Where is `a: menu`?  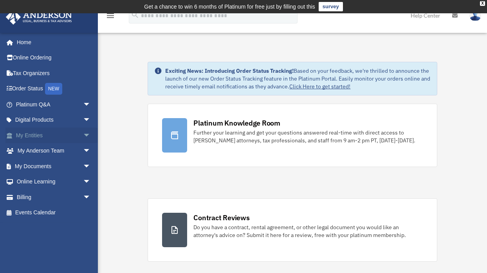 a: menu is located at coordinates (110, 17).